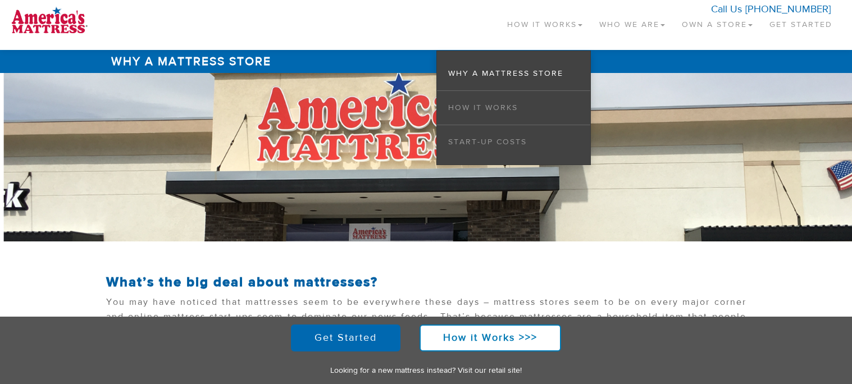  I want to click on span: Call Us, so click(726, 9).